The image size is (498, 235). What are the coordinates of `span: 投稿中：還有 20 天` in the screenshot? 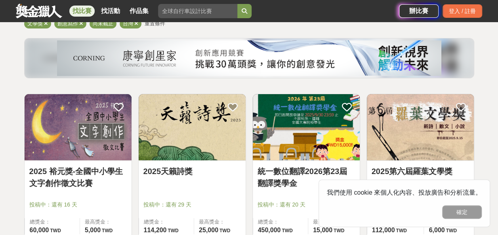 It's located at (306, 205).